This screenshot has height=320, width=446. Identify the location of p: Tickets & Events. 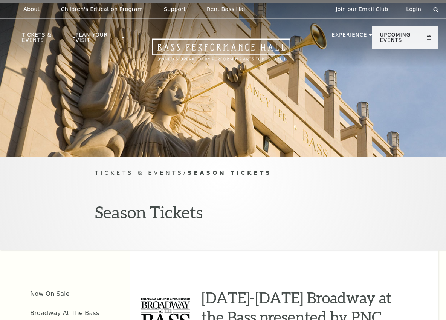
(46, 40).